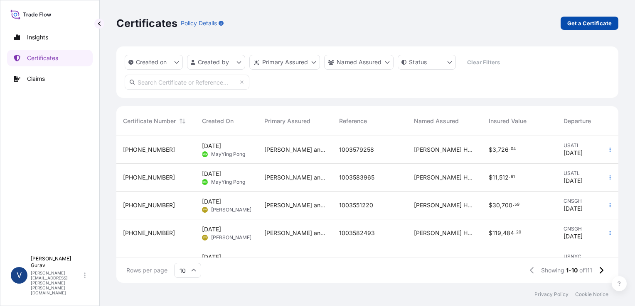 The width and height of the screenshot is (635, 306). Describe the element at coordinates (213, 62) in the screenshot. I see `p: Created by` at that location.